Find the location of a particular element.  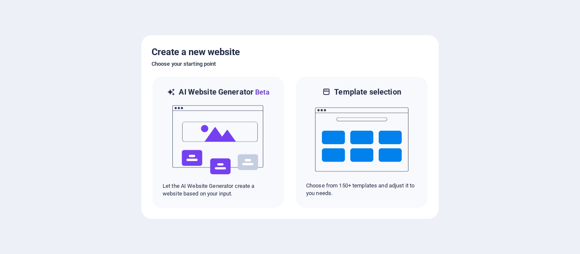

div: Template selectionChoose from 150+ templates and adjust it to you needs. is located at coordinates (362, 142).